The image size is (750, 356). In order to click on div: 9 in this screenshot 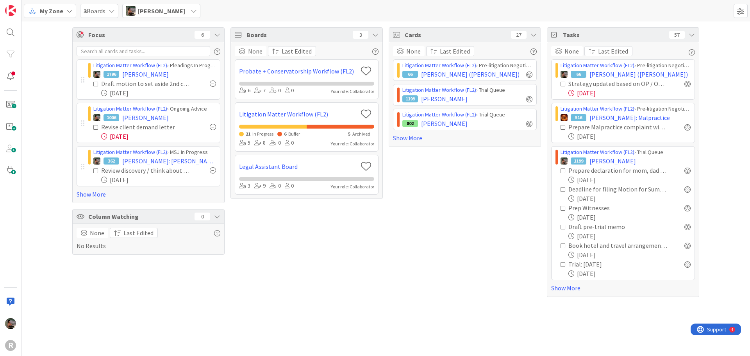, I will do `click(260, 186)`.